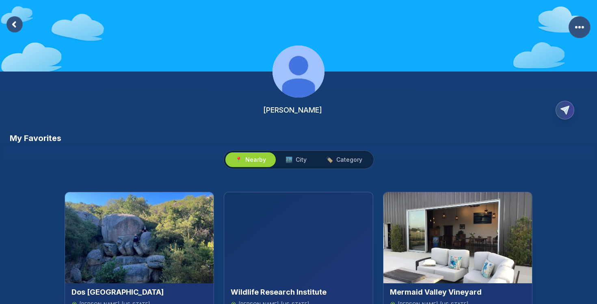 The width and height of the screenshot is (597, 304). Describe the element at coordinates (279, 292) in the screenshot. I see `h3: Wildlife Research Institute` at that location.